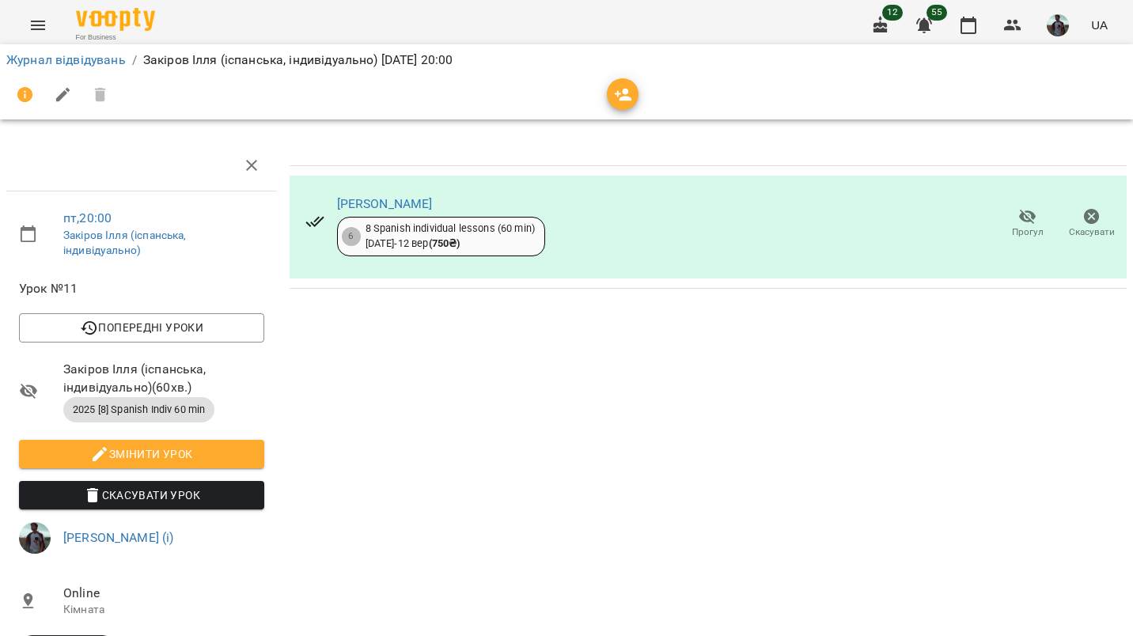  Describe the element at coordinates (125, 243) in the screenshot. I see `a: Закіров Ілля (іспанська, індивідуально)` at that location.